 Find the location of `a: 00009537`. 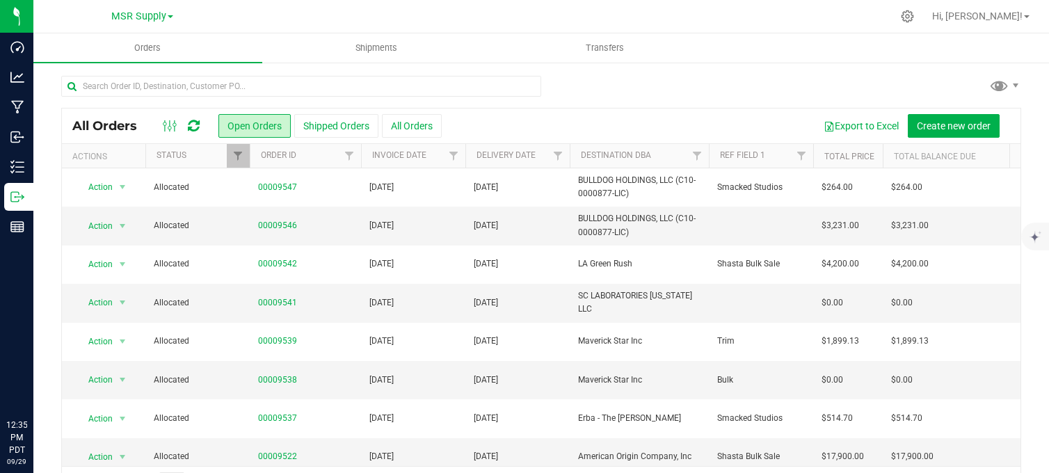

a: 00009537 is located at coordinates (278, 418).